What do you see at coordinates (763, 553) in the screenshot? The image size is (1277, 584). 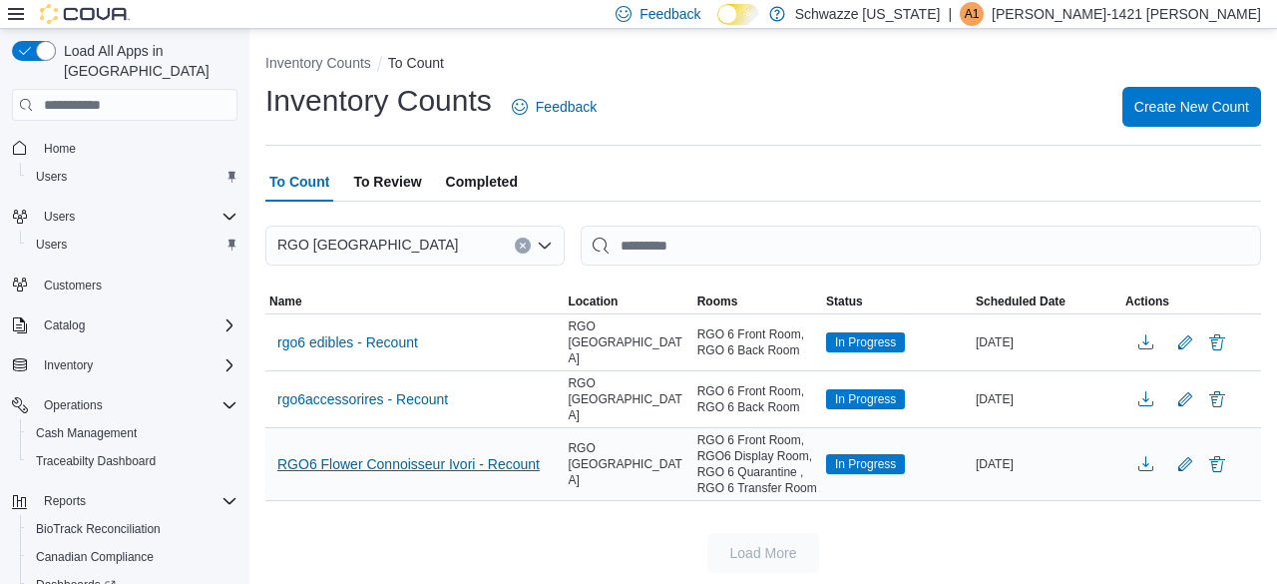 I see `span: Load More` at bounding box center [763, 553].